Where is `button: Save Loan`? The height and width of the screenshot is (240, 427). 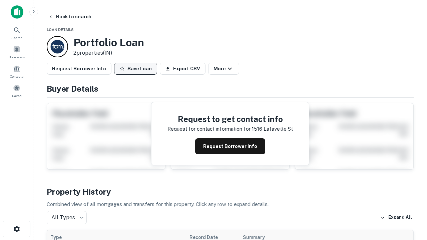 button: Save Loan is located at coordinates (136, 69).